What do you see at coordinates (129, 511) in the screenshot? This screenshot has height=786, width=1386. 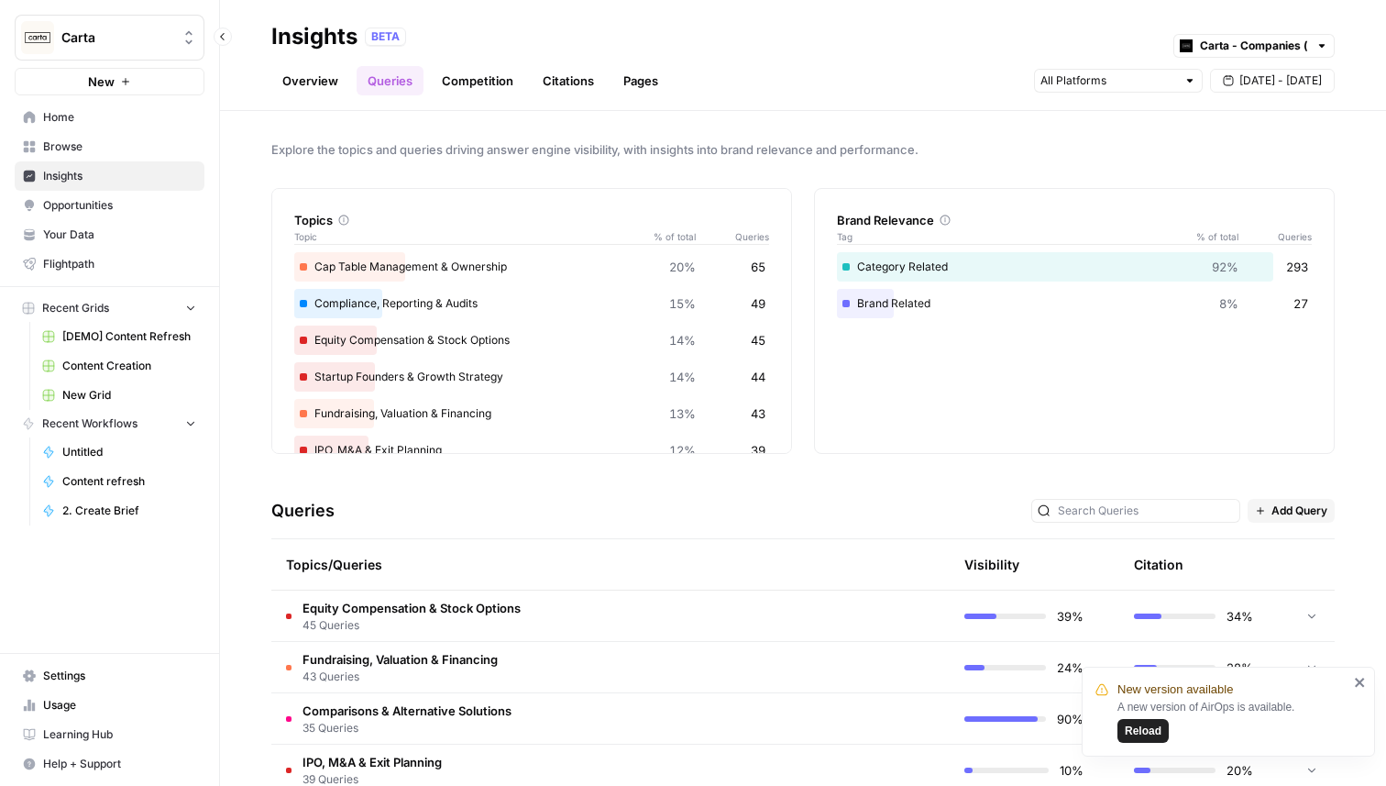 I see `span: 2. Create Brief` at bounding box center [129, 511].